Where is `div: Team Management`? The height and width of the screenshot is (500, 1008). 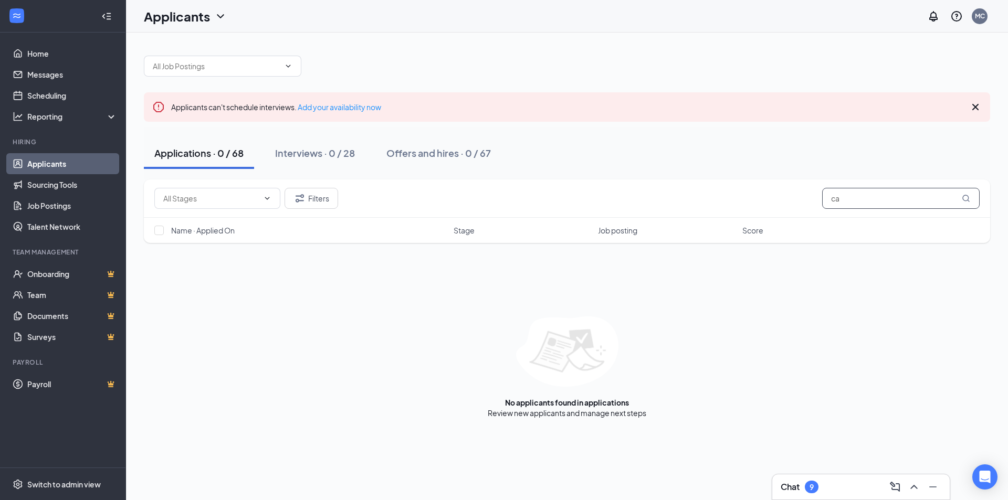
div: Team Management is located at coordinates (63, 252).